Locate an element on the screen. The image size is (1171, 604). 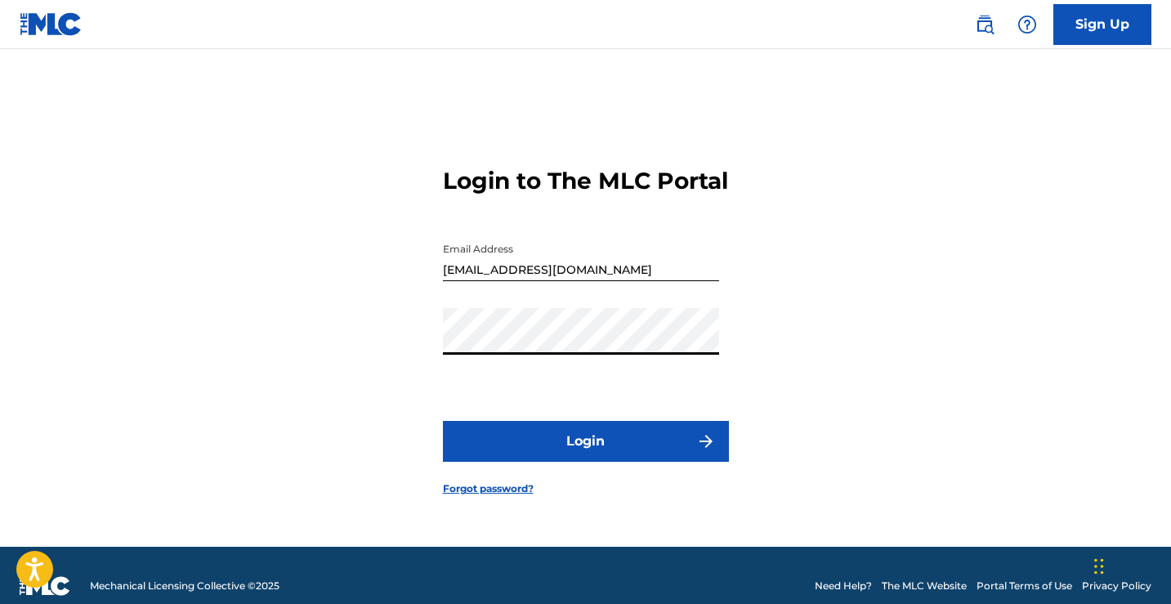
img: f7272a7cc735f4ea7f67.svg is located at coordinates (706, 441).